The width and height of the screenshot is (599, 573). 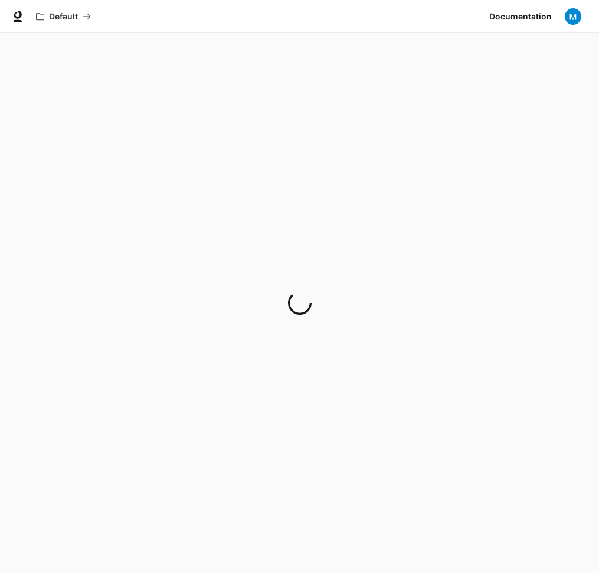 I want to click on img: User avatar, so click(x=573, y=17).